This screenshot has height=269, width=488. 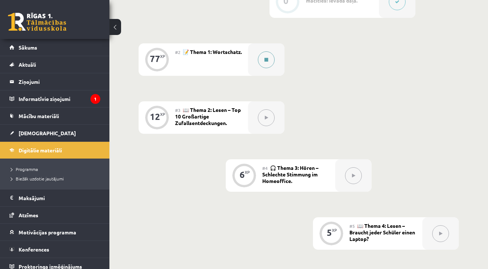 I want to click on i: 1, so click(x=95, y=99).